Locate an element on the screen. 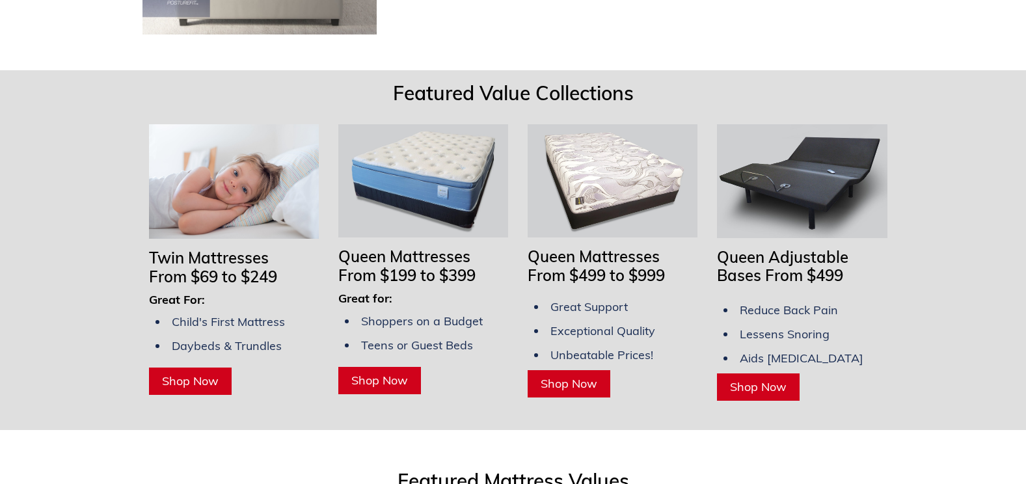 The height and width of the screenshot is (484, 1026). a: Adjustable Bases Starting at $379 is located at coordinates (801, 181).